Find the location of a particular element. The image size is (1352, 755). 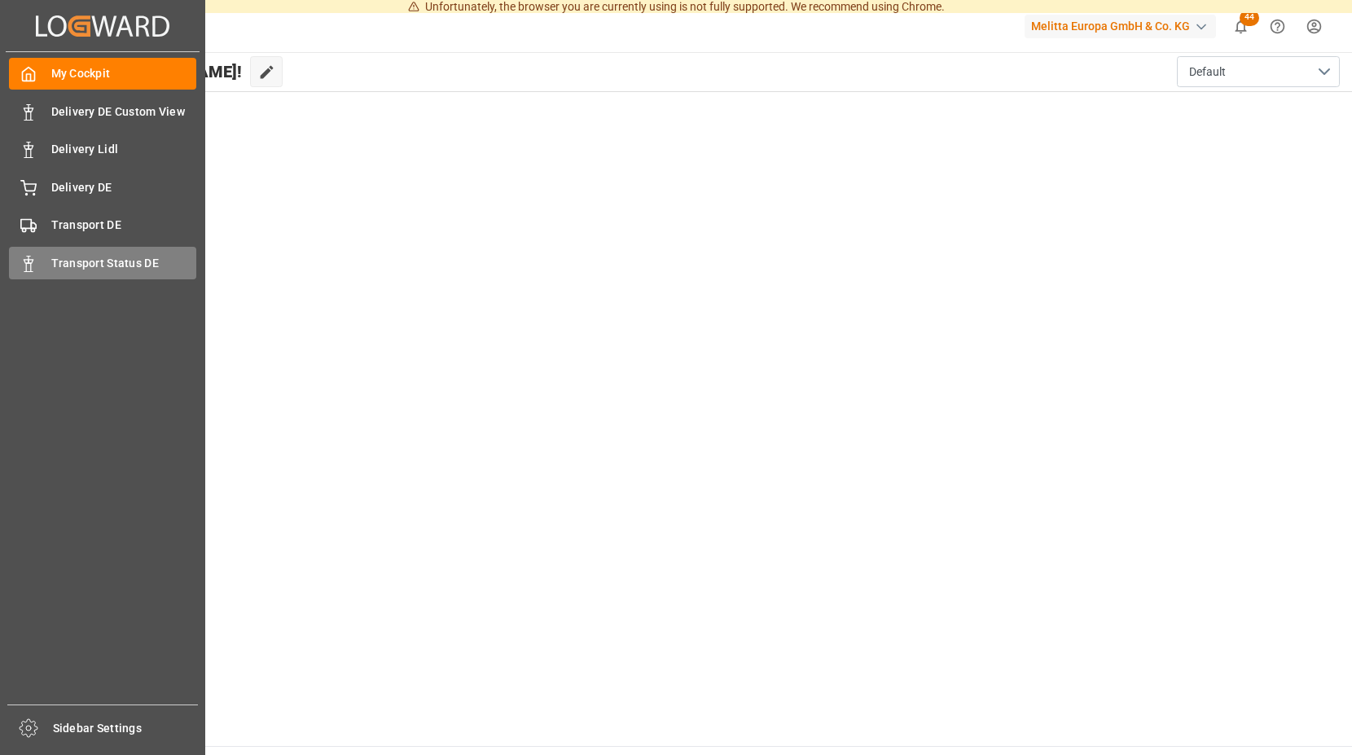

span: Delivery DE Custom View is located at coordinates (124, 112).